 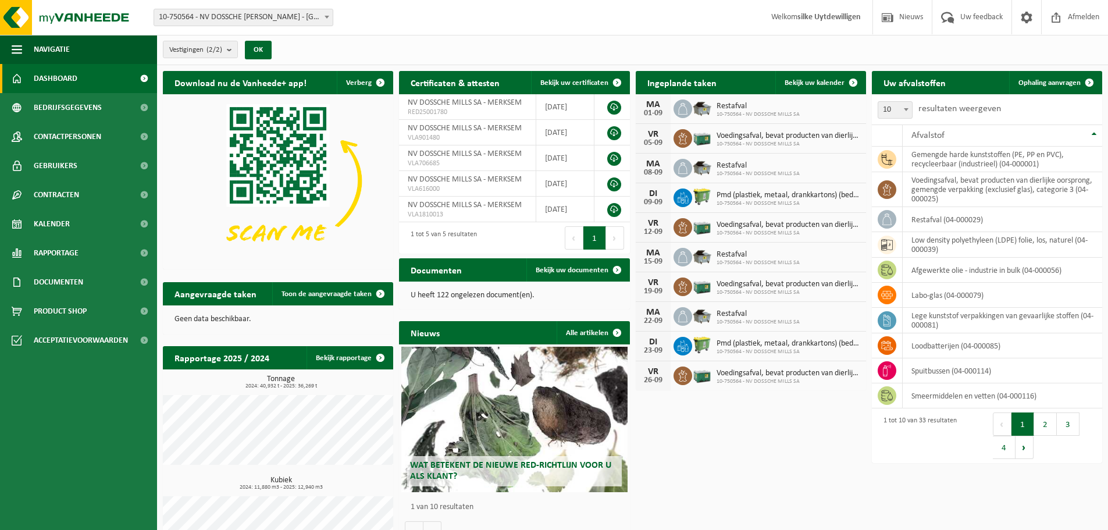 I want to click on div: 01-09, so click(x=653, y=113).